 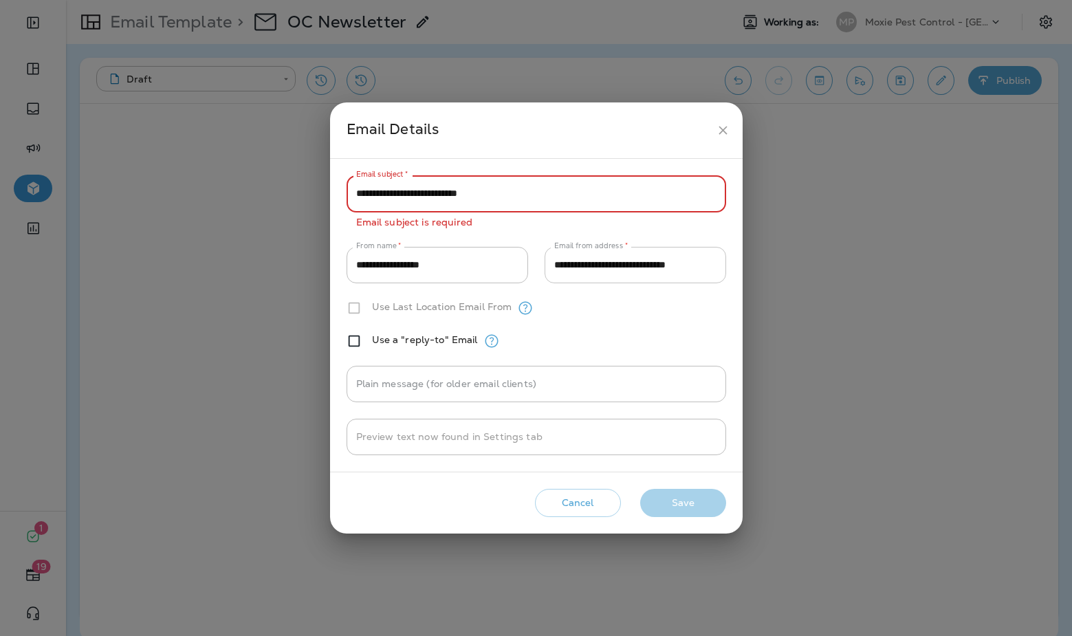 What do you see at coordinates (379, 245) in the screenshot?
I see `label: From name` at bounding box center [379, 245].